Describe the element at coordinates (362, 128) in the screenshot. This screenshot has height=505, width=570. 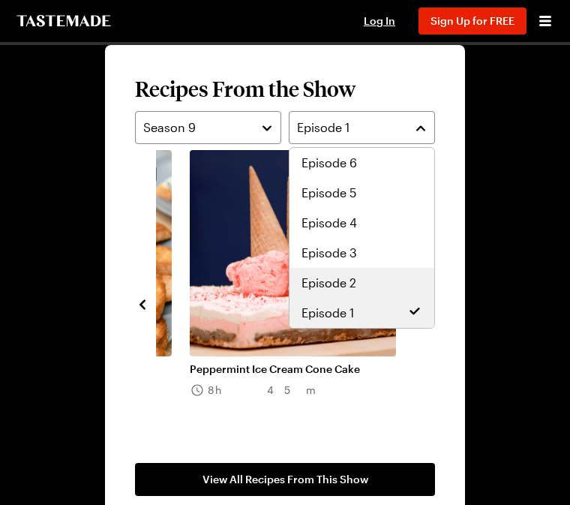
I see `button: Episode 1` at that location.